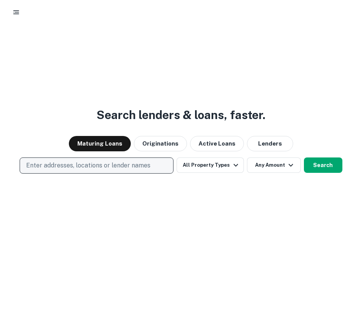  What do you see at coordinates (274, 165) in the screenshot?
I see `button: Any Amount` at bounding box center [274, 165].